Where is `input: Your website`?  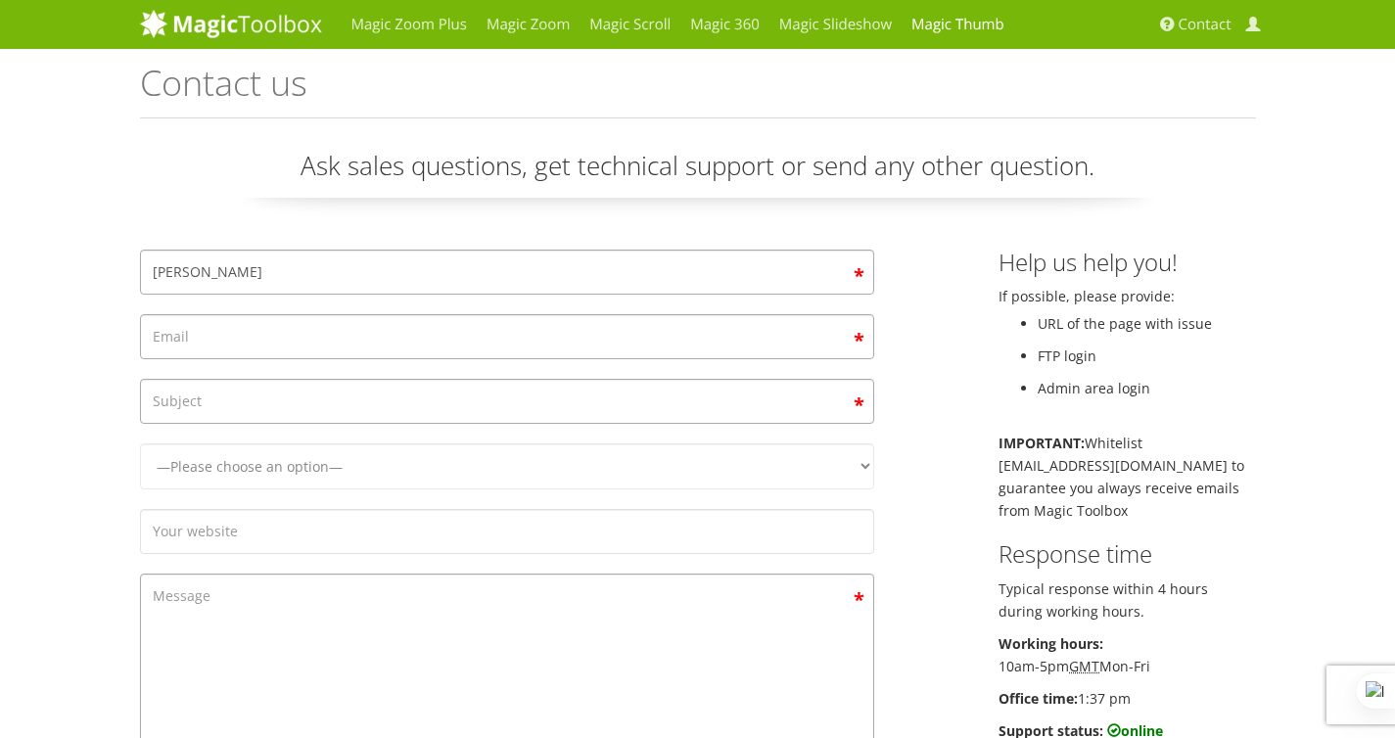 input: Your website is located at coordinates (507, 532).